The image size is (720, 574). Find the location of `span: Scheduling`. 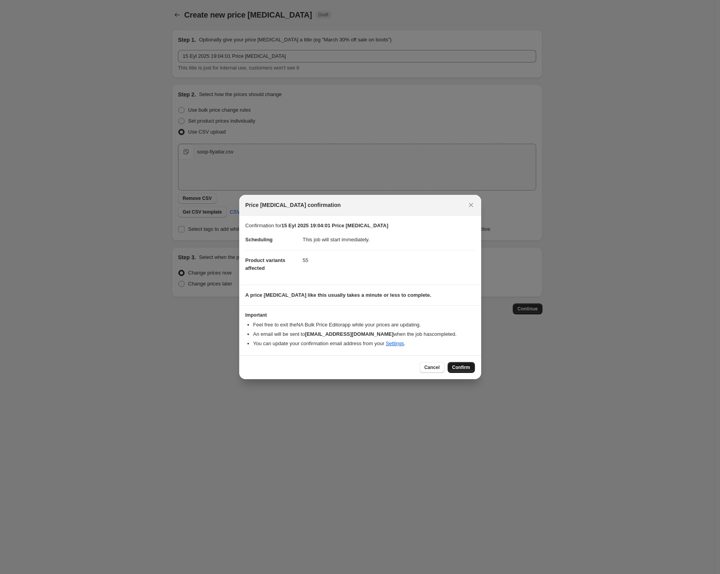

span: Scheduling is located at coordinates (259, 239).